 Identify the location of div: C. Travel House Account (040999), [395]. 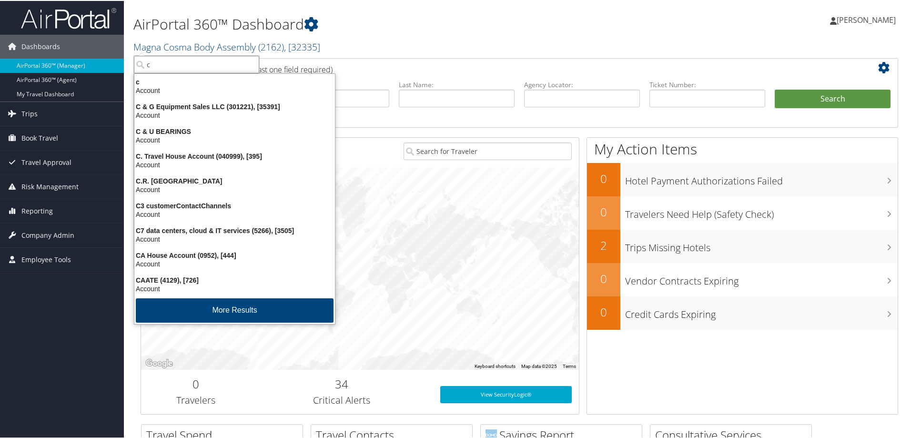
(234, 155).